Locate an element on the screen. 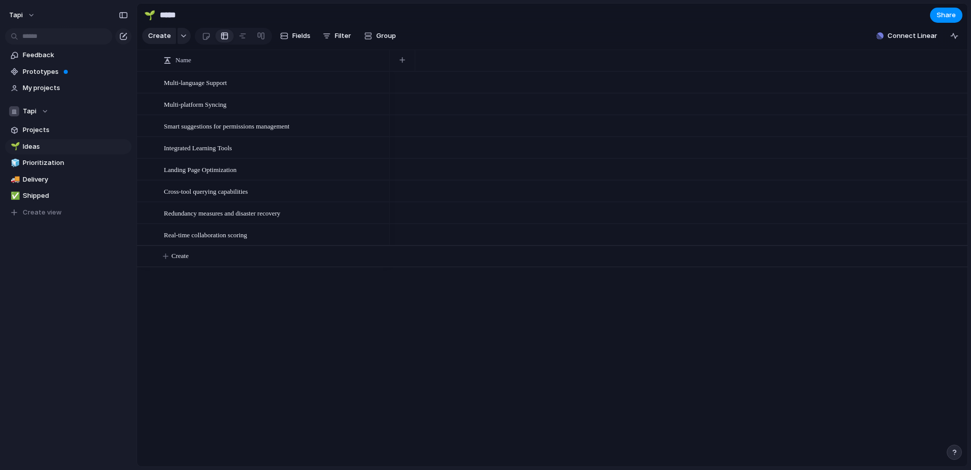 The image size is (971, 470). div: 🌱Ideas is located at coordinates (68, 147).